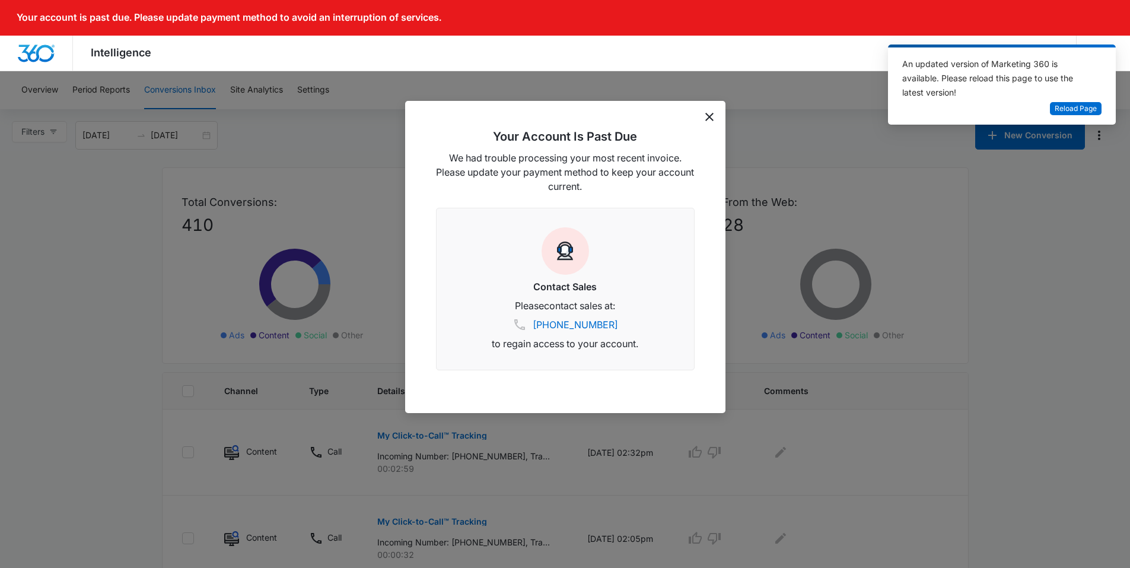  What do you see at coordinates (565, 172) in the screenshot?
I see `p: We had trouble processing your most recent invoice. Please update your payment method to keep you...` at bounding box center [565, 172].